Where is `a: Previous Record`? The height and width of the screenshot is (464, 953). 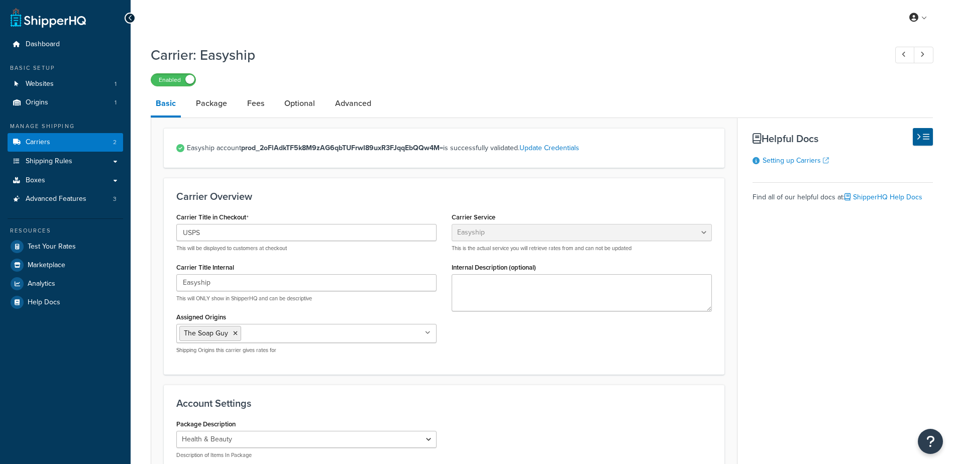 a: Previous Record is located at coordinates (905, 55).